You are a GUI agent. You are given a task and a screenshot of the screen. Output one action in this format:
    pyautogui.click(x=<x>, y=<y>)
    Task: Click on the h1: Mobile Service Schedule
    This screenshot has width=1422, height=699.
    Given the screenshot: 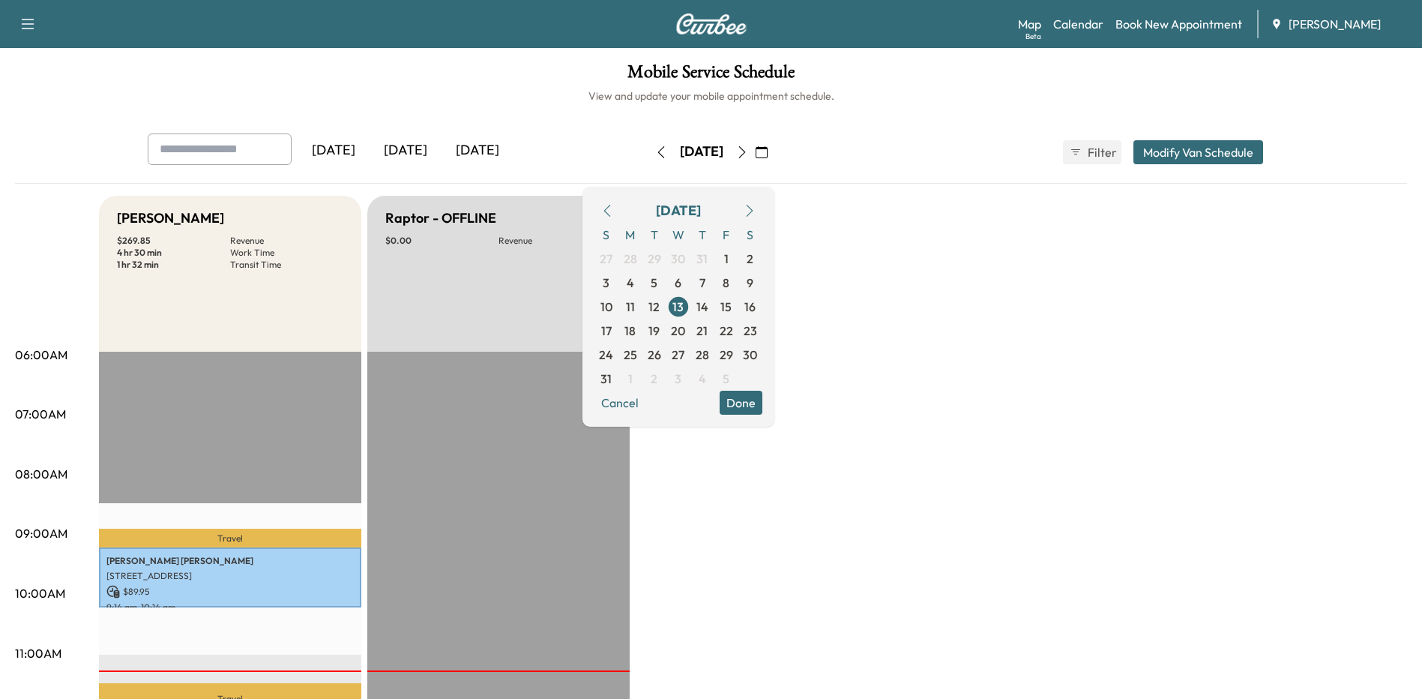 What is the action you would take?
    pyautogui.click(x=711, y=76)
    